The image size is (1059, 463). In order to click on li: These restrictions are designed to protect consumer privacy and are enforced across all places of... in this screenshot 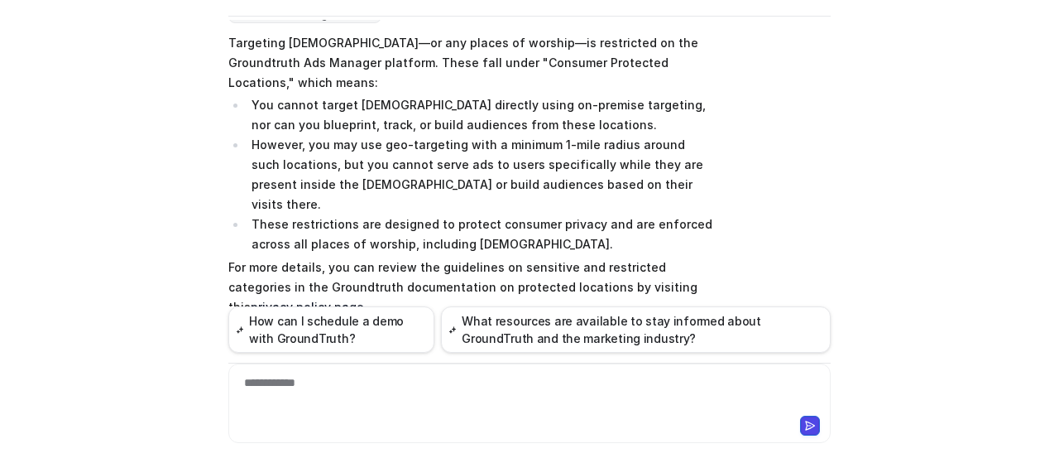, I will do `click(479, 234)`.